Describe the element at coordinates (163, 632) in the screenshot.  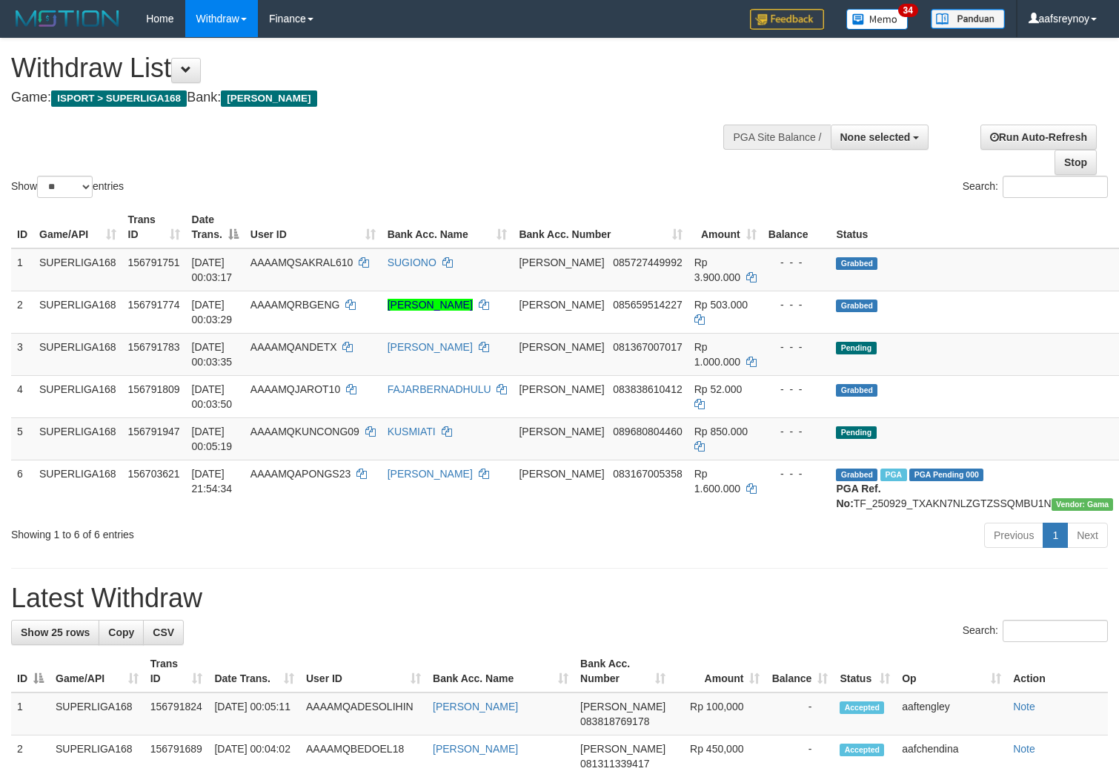
I see `span: CSV` at that location.